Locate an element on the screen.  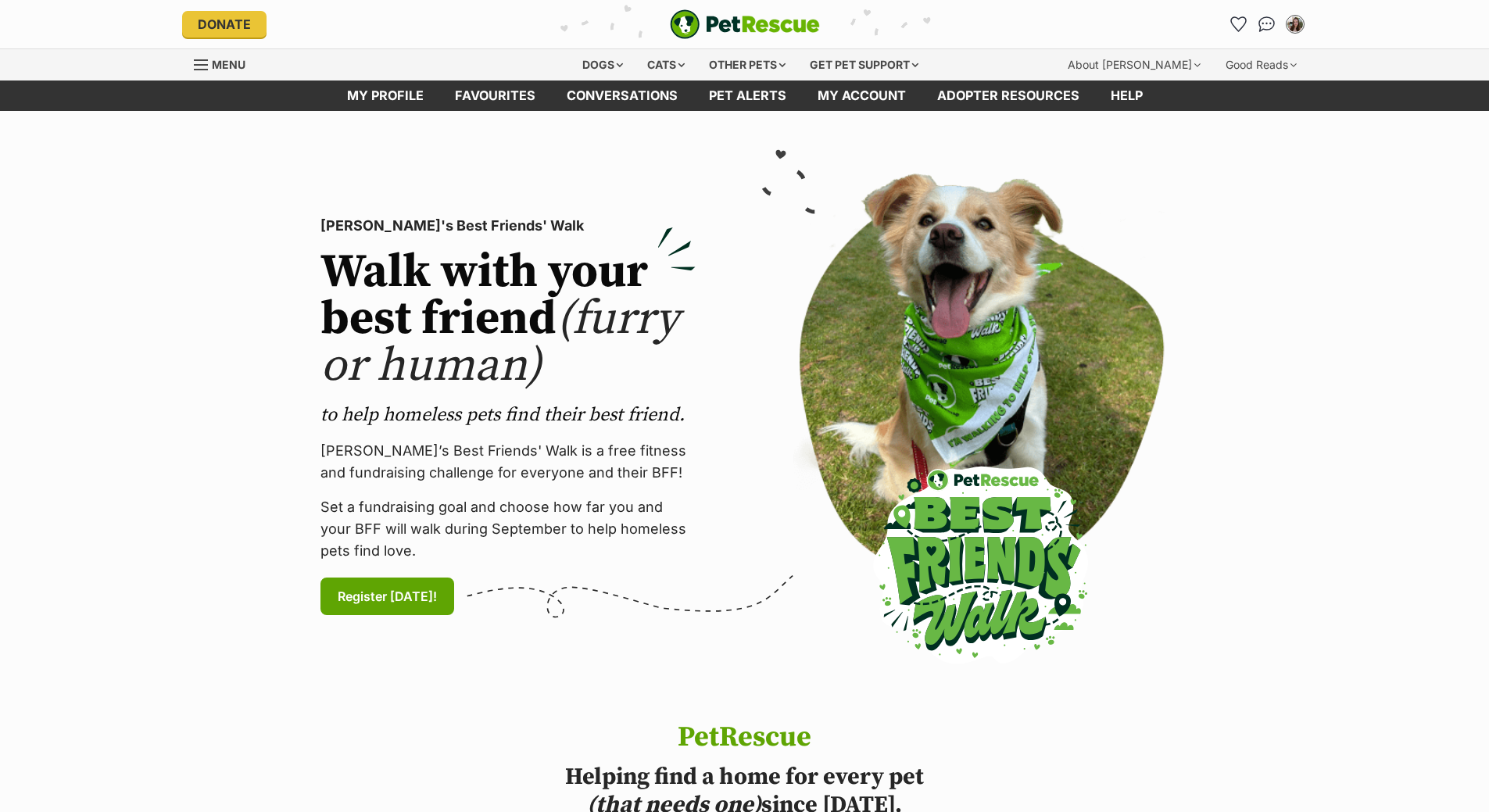
div: Cats is located at coordinates (666, 65).